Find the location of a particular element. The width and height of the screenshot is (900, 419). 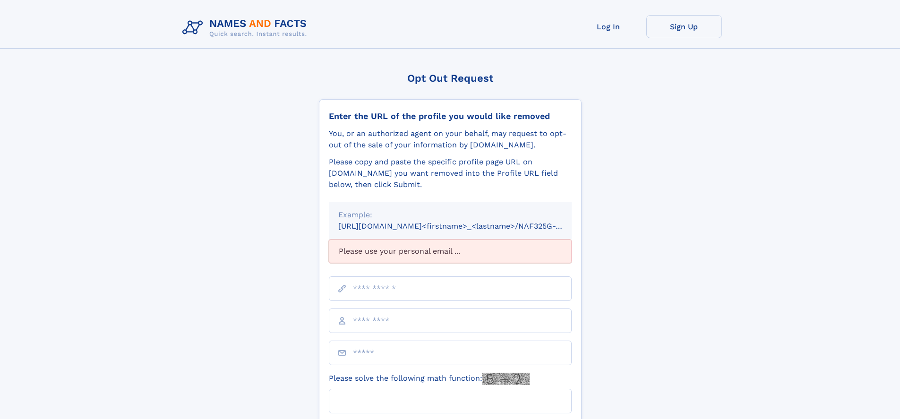

a: Sign Up is located at coordinates (684, 26).